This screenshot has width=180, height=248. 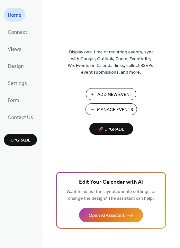 I want to click on span: Manage Events, so click(x=115, y=110).